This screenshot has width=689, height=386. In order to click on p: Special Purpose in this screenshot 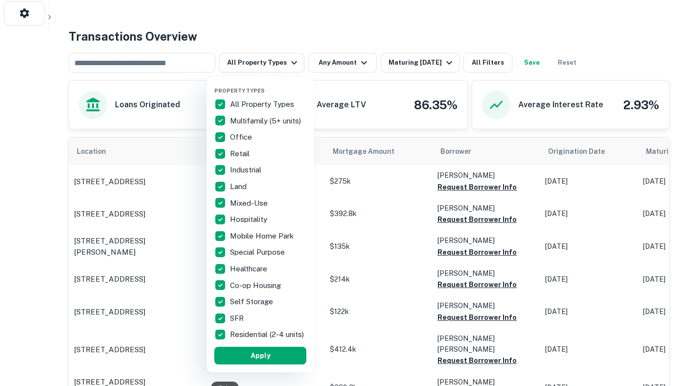, I will do `click(258, 252)`.